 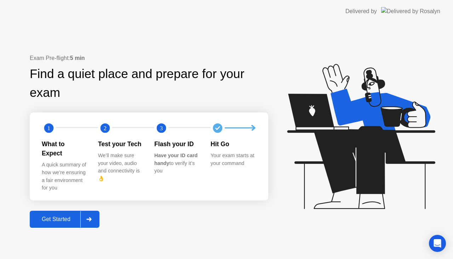 I want to click on div: to verify it’s you, so click(x=177, y=163).